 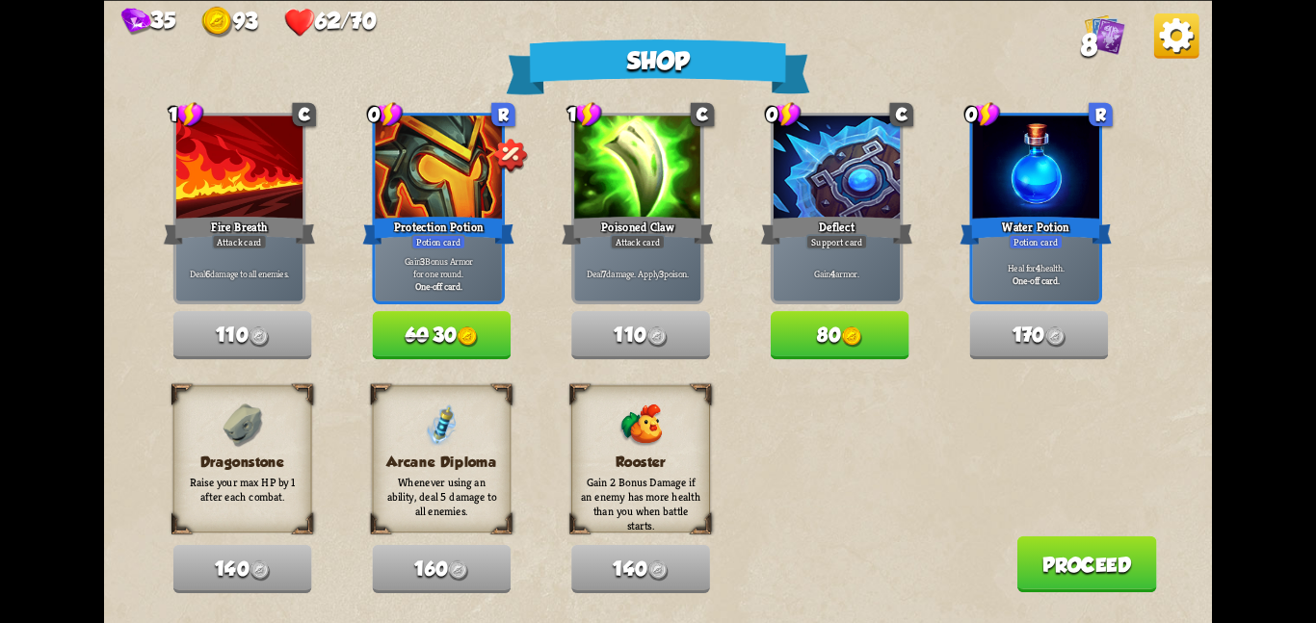 I want to click on p: Gain 2 Bonus Damage if an enemy has more health than you when battle starts., so click(x=640, y=503).